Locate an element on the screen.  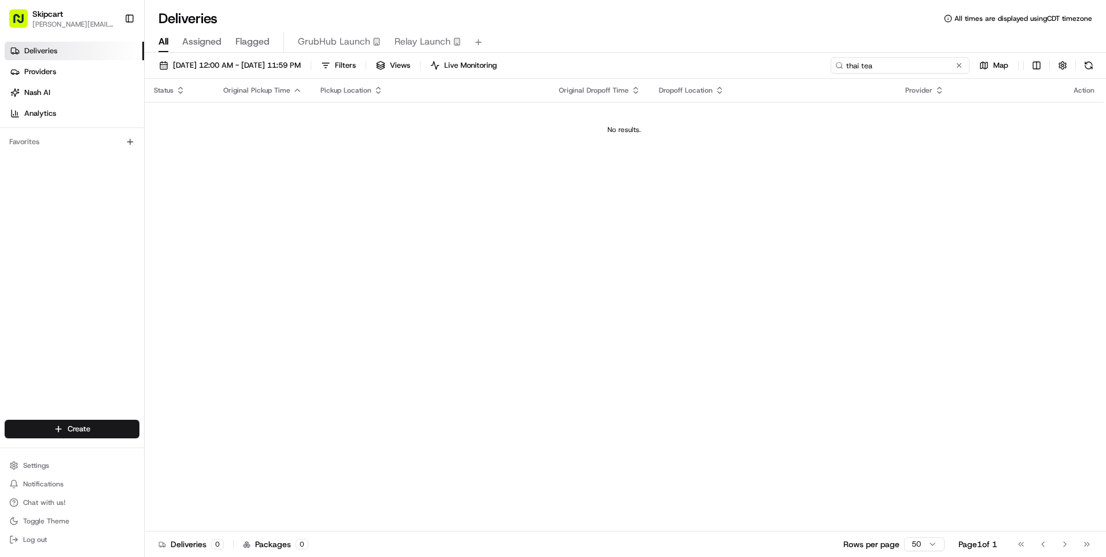
button: Create is located at coordinates (72, 429).